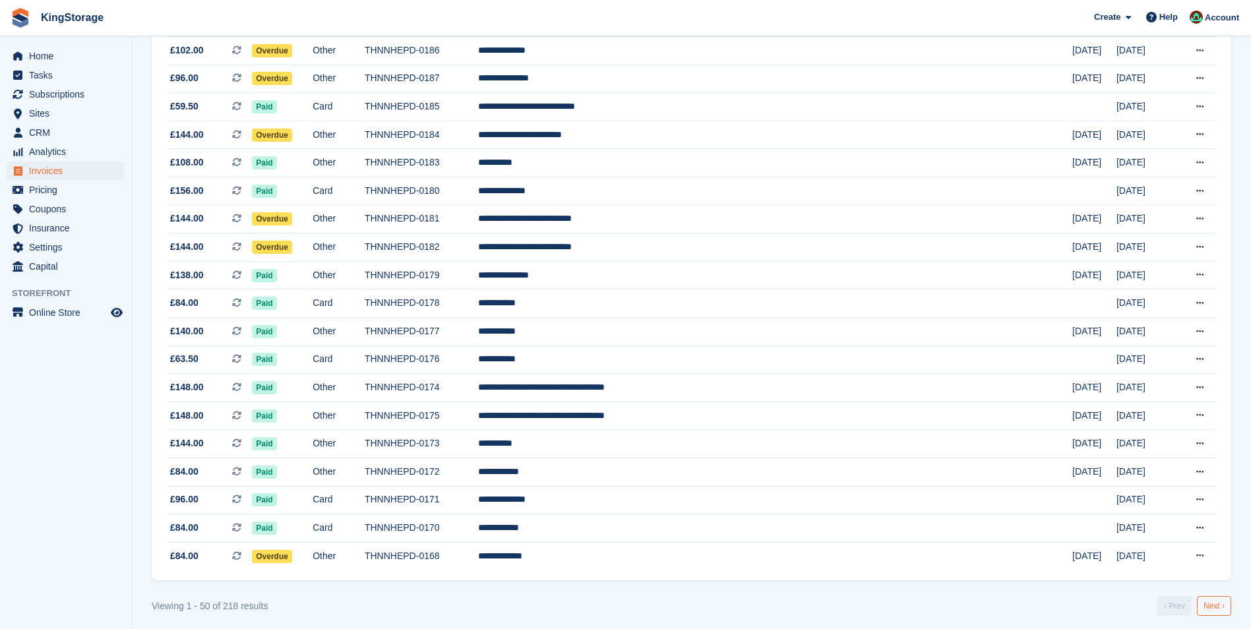 The width and height of the screenshot is (1251, 629). I want to click on td: THNNHEPD-0182, so click(421, 247).